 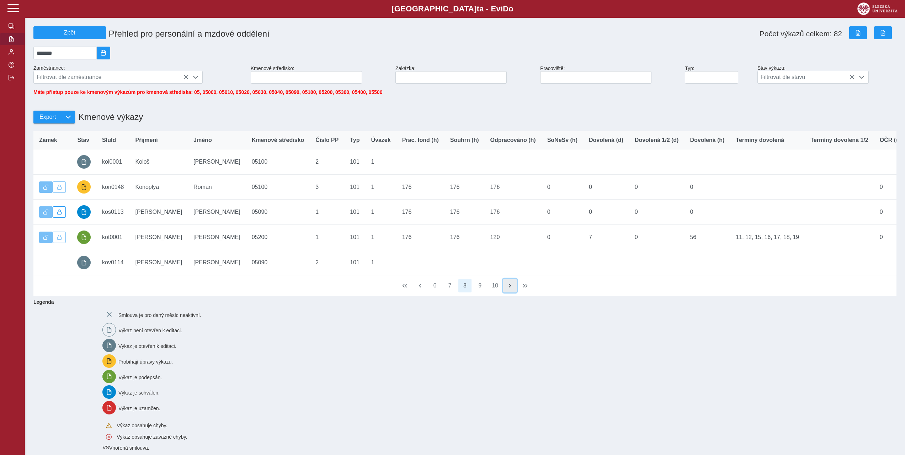 What do you see at coordinates (506, 9) in the screenshot?
I see `span: D` at bounding box center [506, 9].